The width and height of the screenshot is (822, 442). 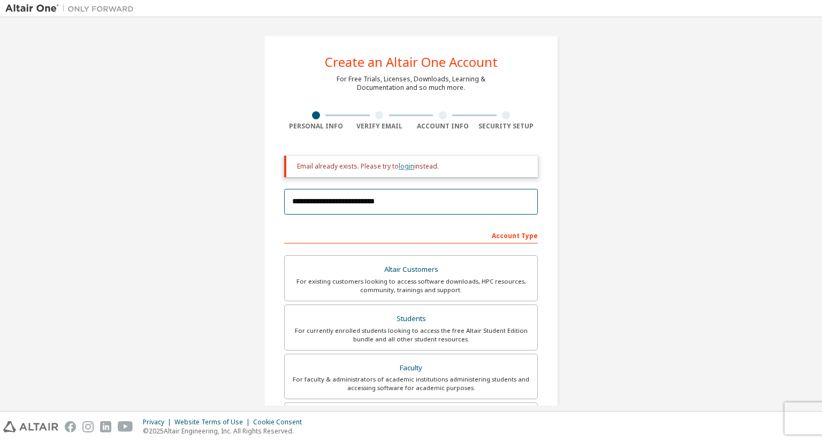 I want to click on div: Website Terms of Use, so click(x=214, y=422).